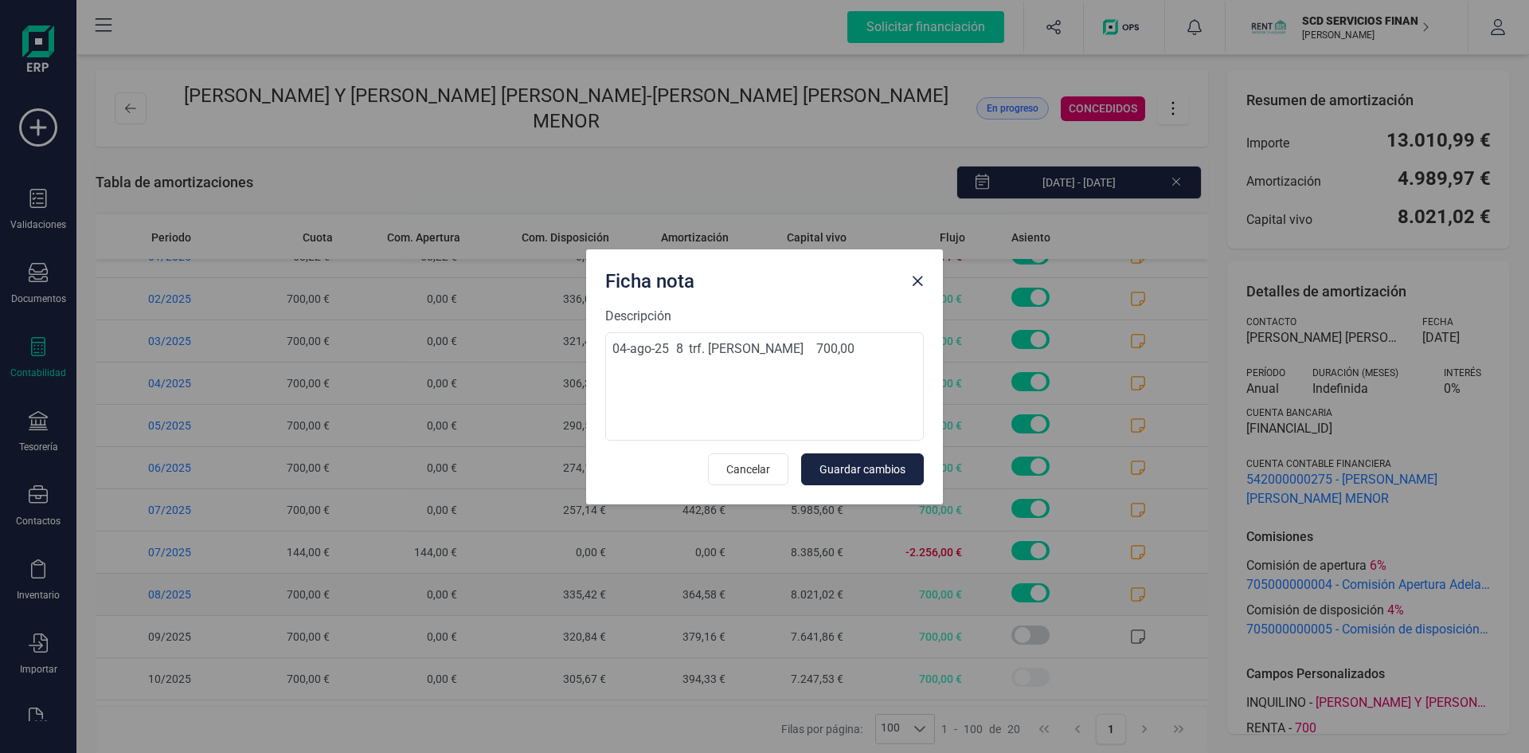 This screenshot has width=1529, height=753. I want to click on span: Cancelar, so click(748, 469).